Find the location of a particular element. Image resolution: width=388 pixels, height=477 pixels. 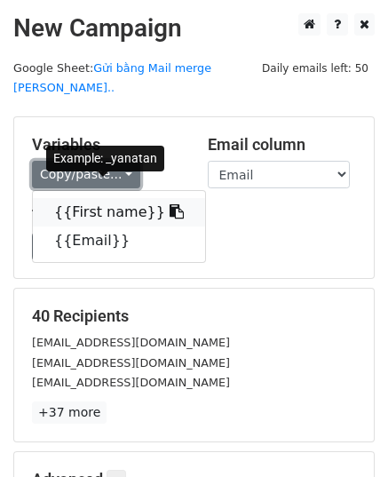

a: Daily emails left: 50 is located at coordinates (316, 68).